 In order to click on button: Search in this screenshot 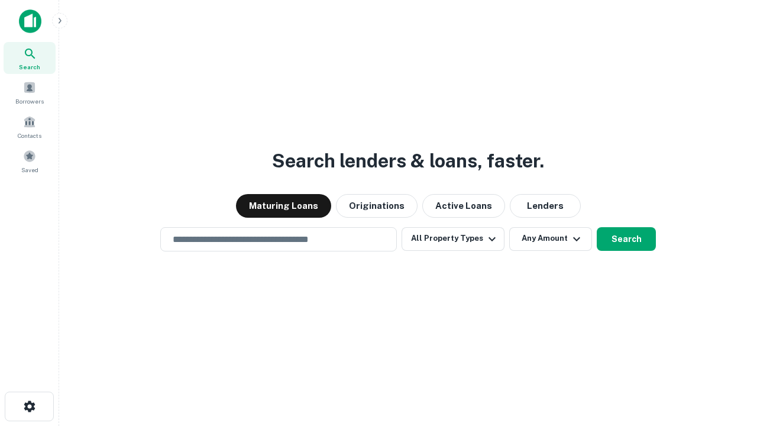, I will do `click(626, 239)`.